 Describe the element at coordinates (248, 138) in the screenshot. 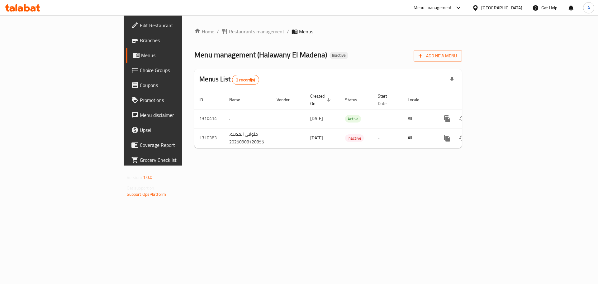

I see `td: حلواني المدينه, 20250908120855` at that location.